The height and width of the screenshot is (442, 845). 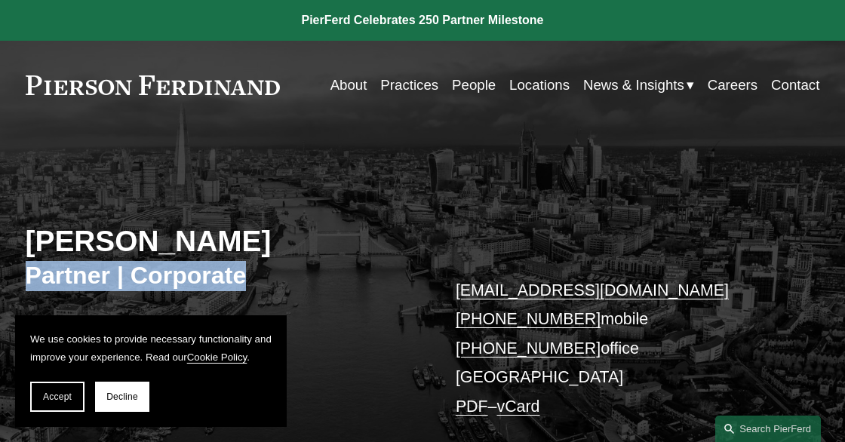 What do you see at coordinates (151, 348) in the screenshot?
I see `p: We use cookies to provide necessary functionality and improve your experience. Read our .` at bounding box center [151, 348].